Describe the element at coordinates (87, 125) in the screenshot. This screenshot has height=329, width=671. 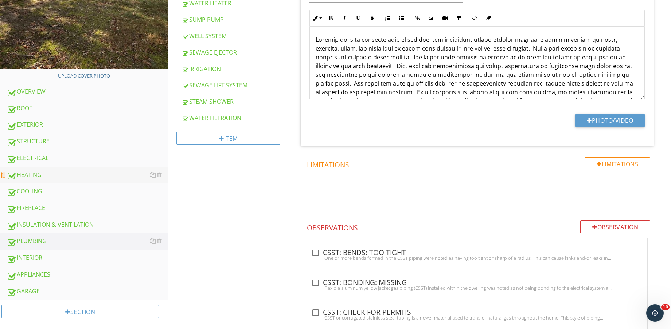
I see `div: EXTERIOR` at that location.